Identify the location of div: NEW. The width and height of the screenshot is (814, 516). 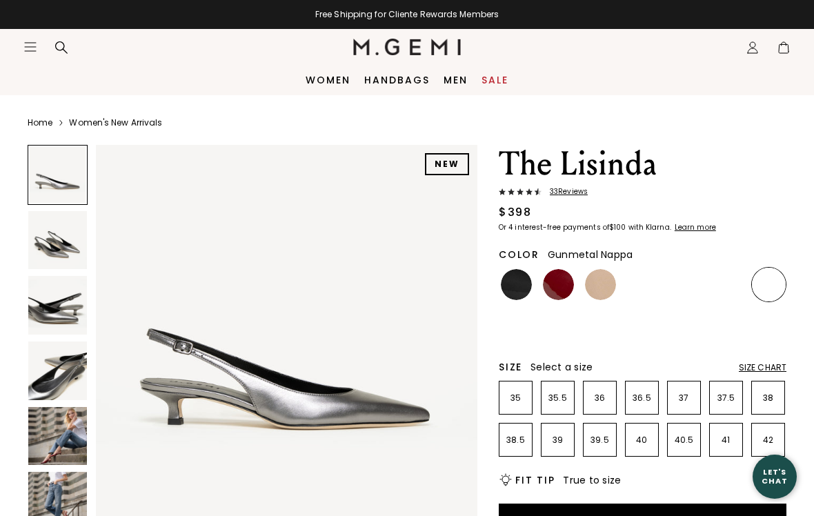
(447, 164).